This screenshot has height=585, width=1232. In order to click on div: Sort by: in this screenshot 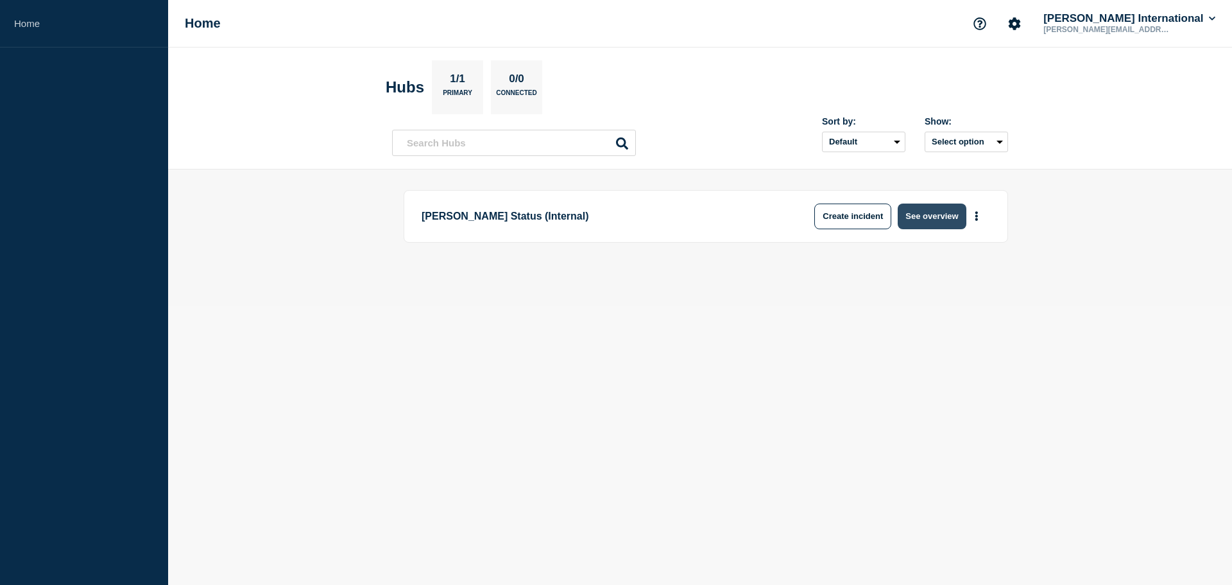, I will do `click(864, 121)`.